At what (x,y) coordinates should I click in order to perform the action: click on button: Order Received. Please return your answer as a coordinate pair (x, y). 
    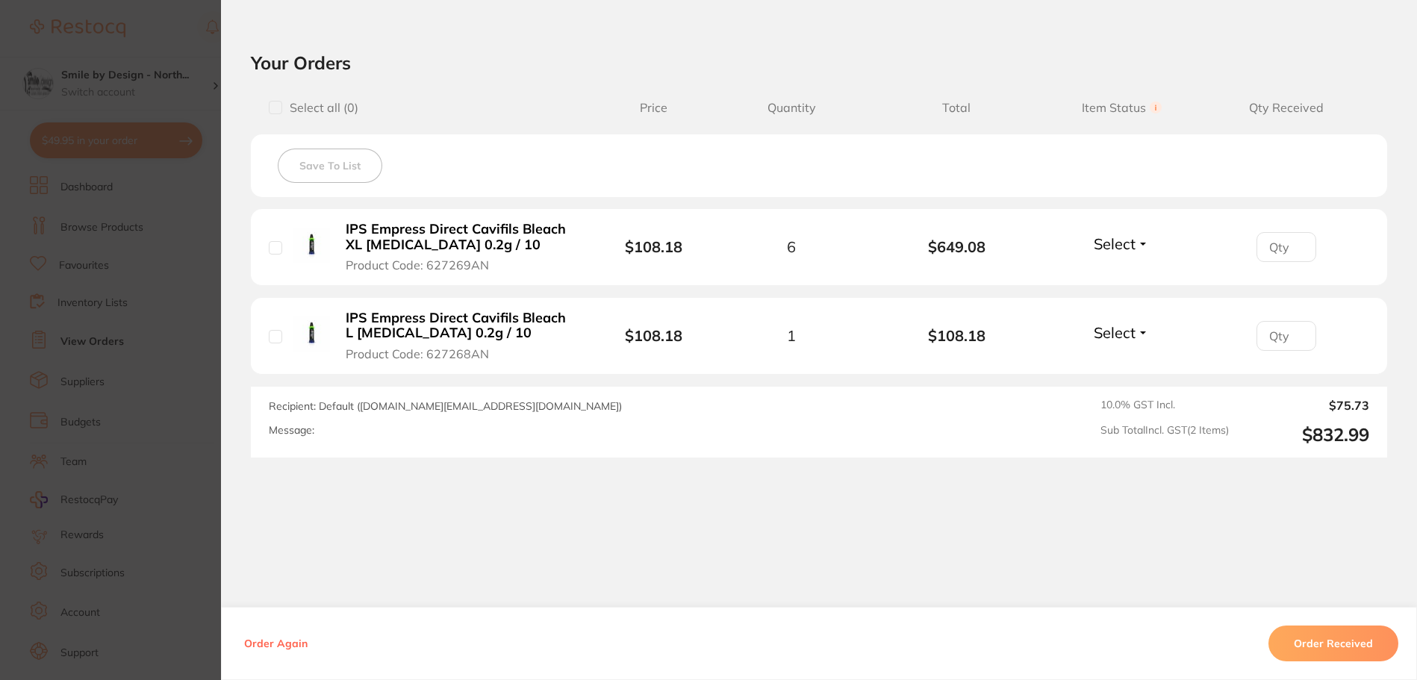
    Looking at the image, I should click on (1334, 644).